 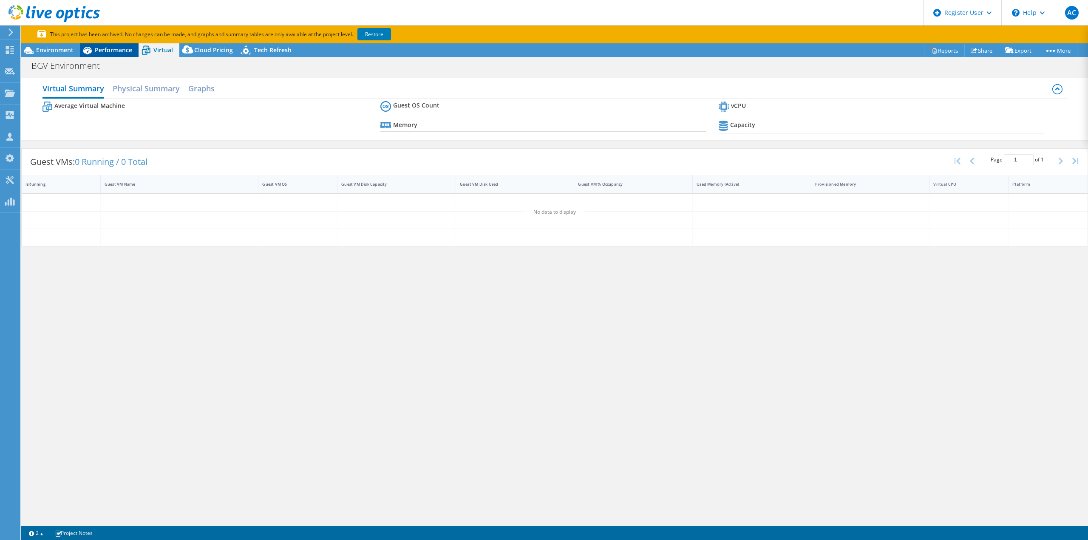 I want to click on b: vCPU, so click(x=738, y=106).